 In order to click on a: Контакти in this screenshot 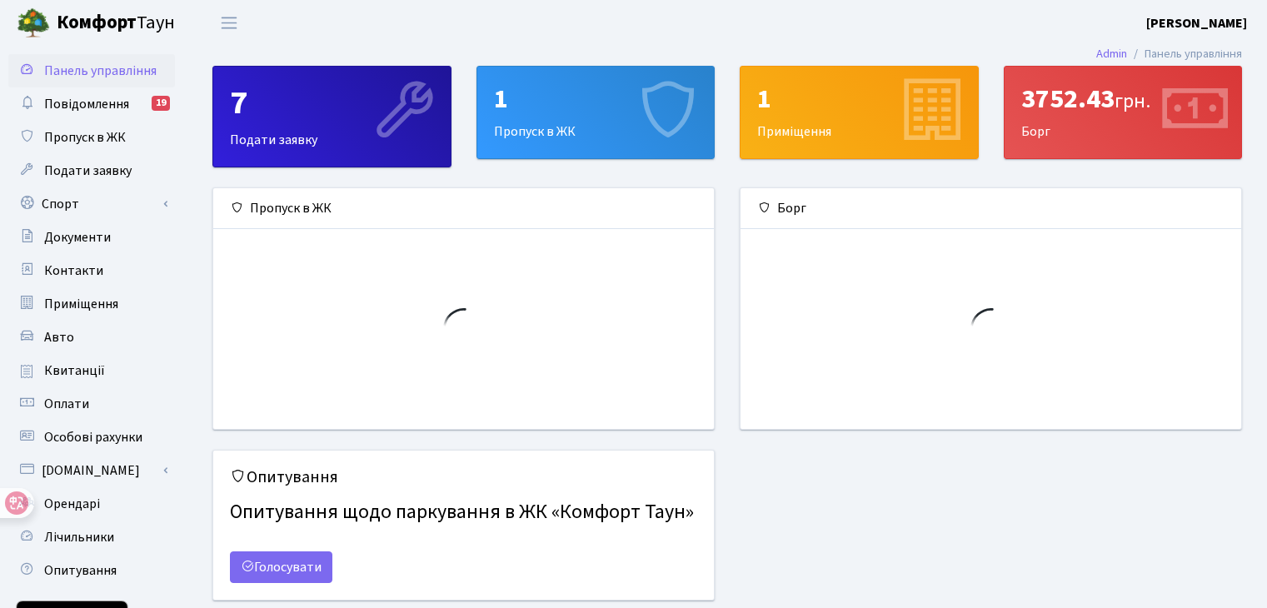, I will do `click(92, 271)`.